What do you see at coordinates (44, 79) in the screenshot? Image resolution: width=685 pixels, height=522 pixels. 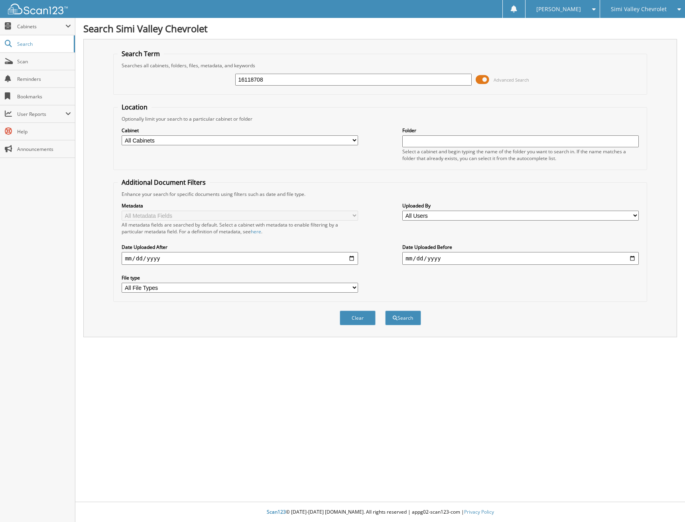 I see `span: Reminders` at bounding box center [44, 79].